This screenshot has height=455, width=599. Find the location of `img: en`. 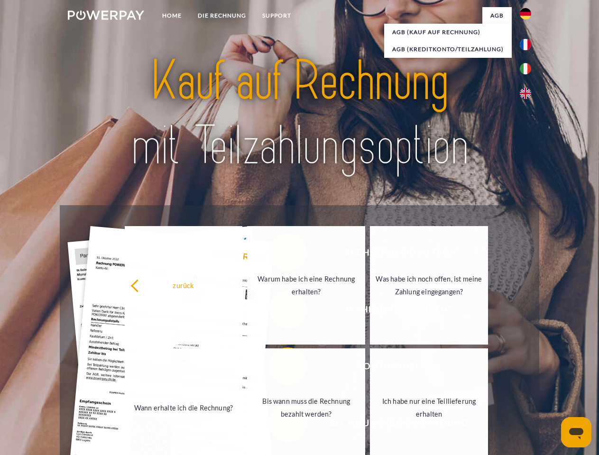

img: en is located at coordinates (525, 93).